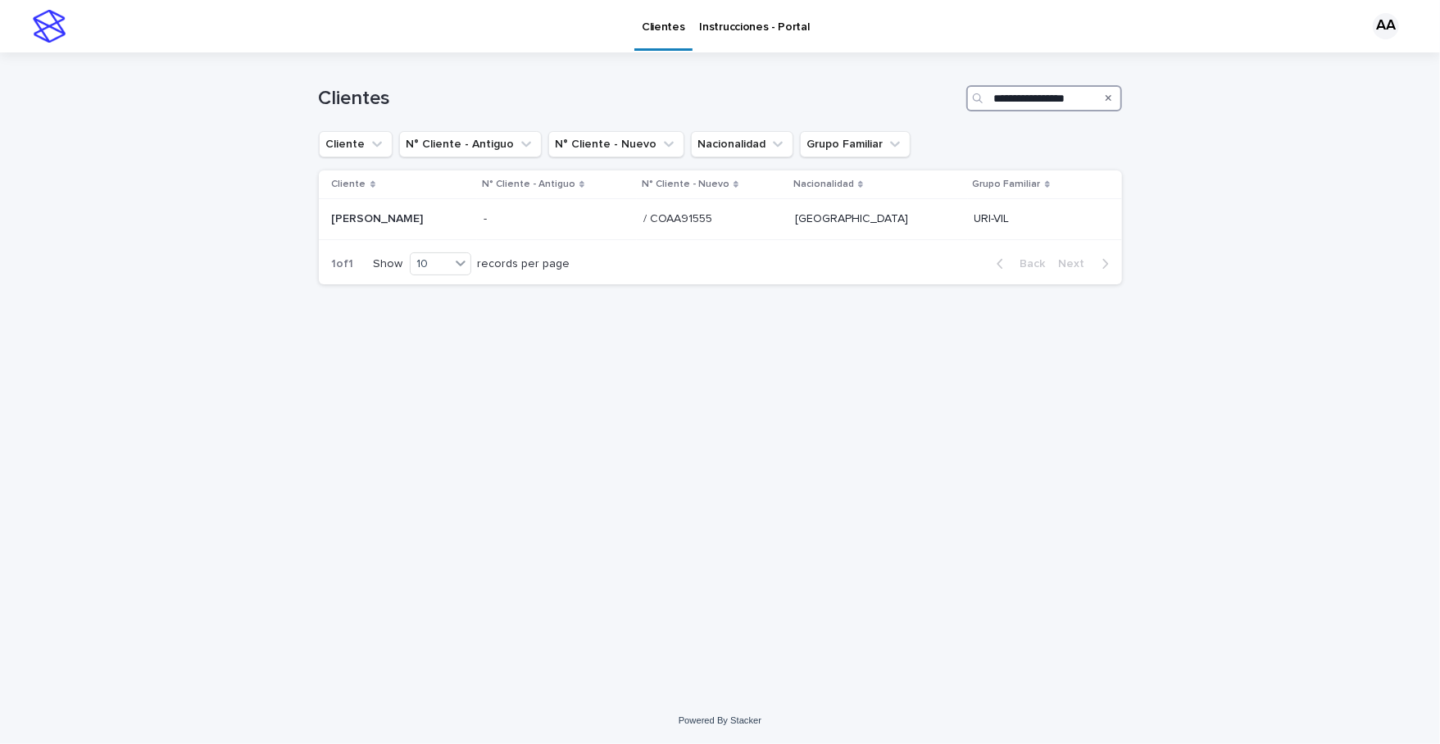 This screenshot has height=744, width=1440. I want to click on button: Cliente, so click(356, 144).